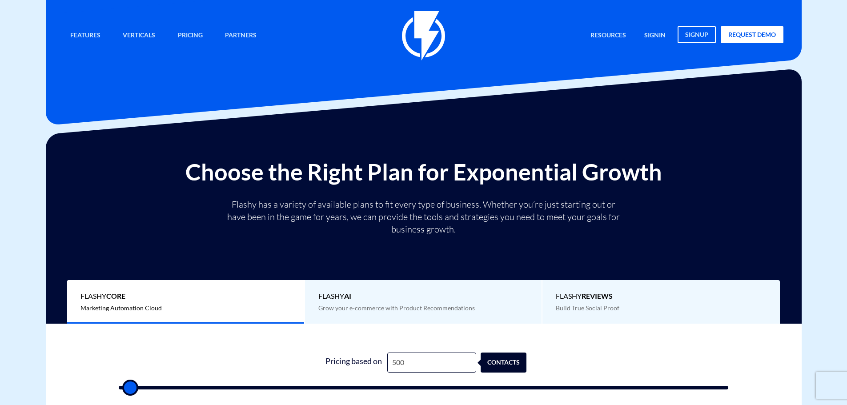  What do you see at coordinates (348, 296) in the screenshot?
I see `b: AI` at bounding box center [348, 296].